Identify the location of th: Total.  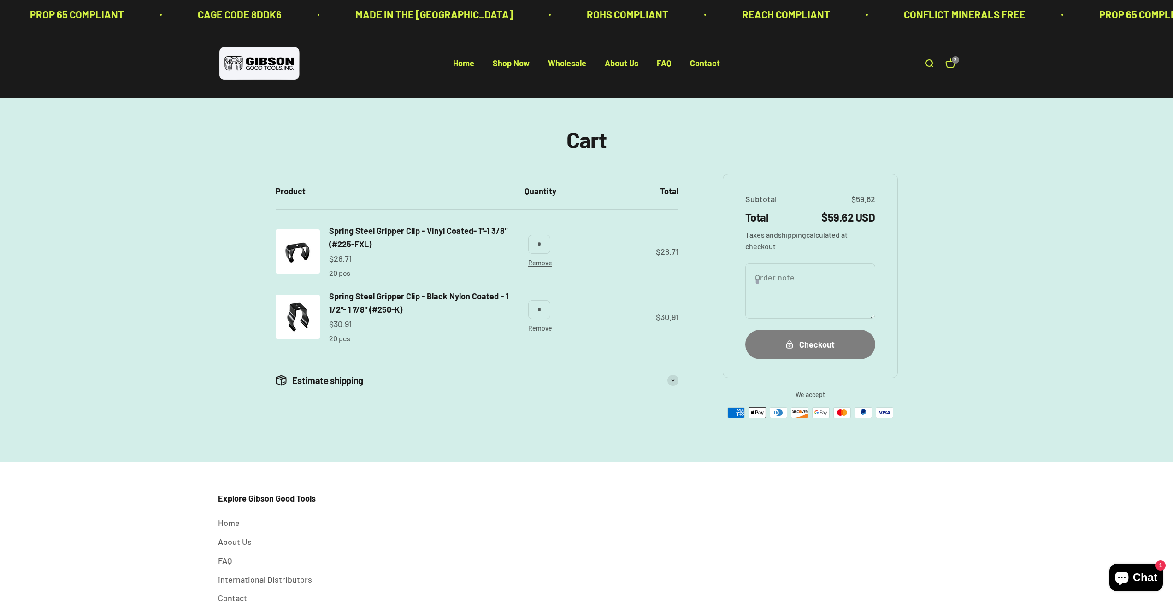
(621, 191).